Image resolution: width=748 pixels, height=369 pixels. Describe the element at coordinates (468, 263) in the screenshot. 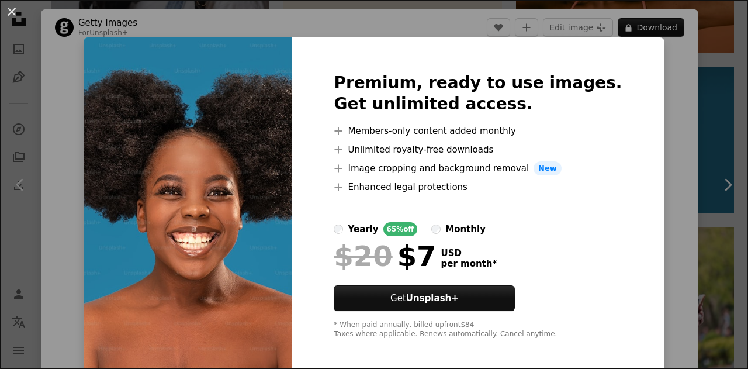

I see `span: per month *` at that location.